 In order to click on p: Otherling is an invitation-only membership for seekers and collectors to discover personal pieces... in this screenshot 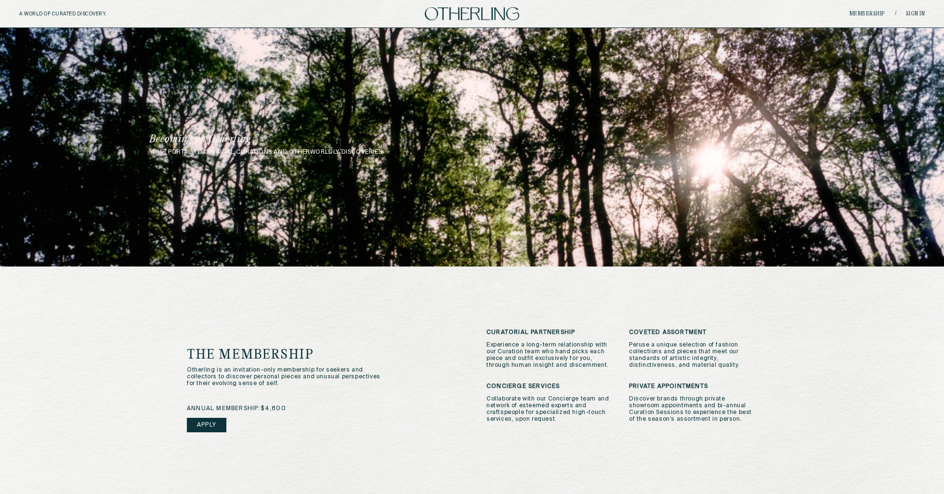, I will do `click(288, 377)`.